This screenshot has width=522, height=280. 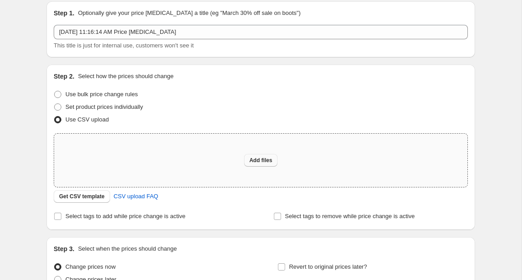 What do you see at coordinates (82, 196) in the screenshot?
I see `button: Get CSV template` at bounding box center [82, 196].